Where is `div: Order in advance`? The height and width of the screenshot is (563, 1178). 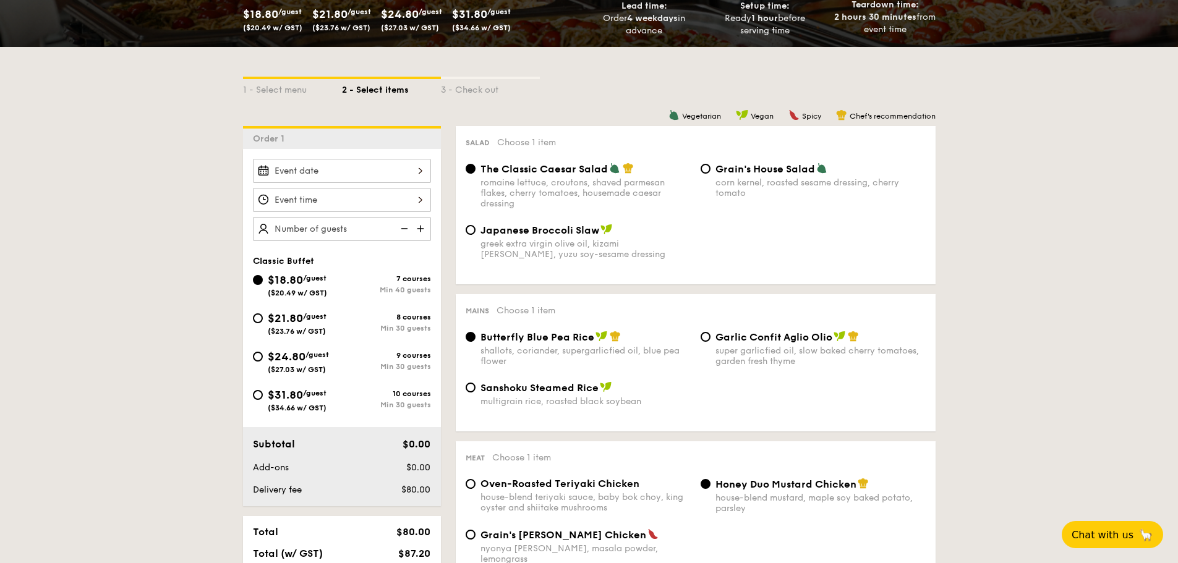
div: Order in advance is located at coordinates (644, 25).